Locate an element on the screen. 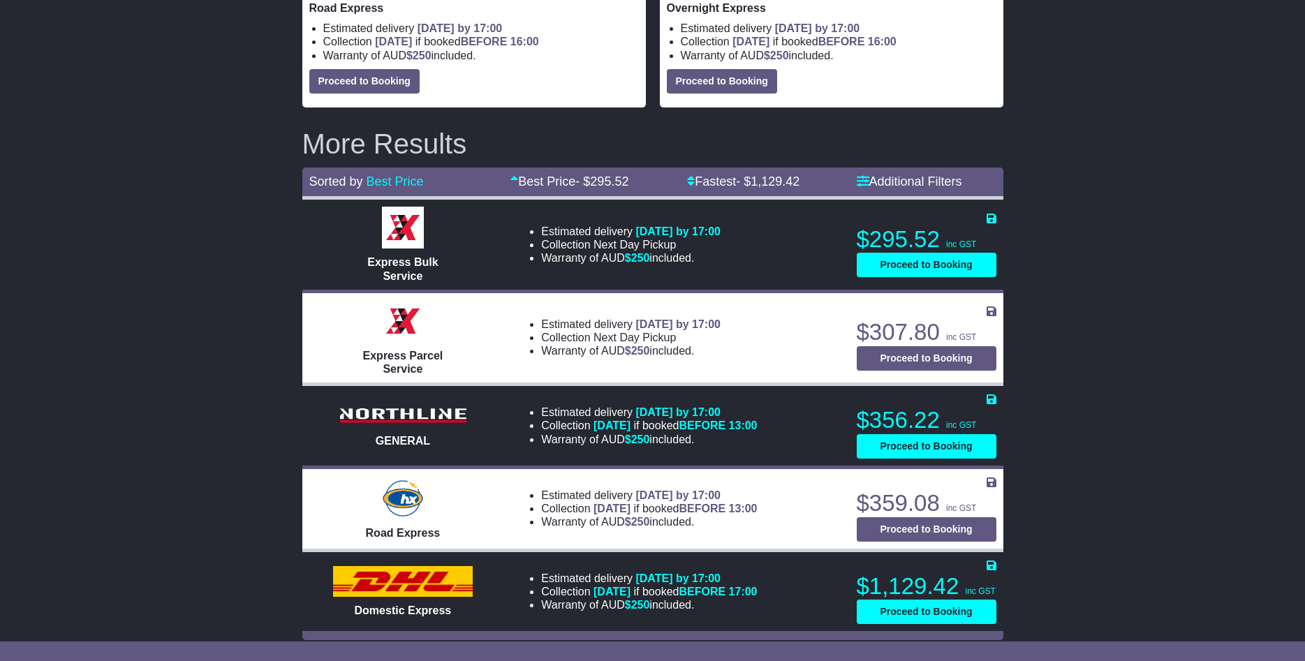 This screenshot has height=661, width=1305. span: GENERAL is located at coordinates (403, 441).